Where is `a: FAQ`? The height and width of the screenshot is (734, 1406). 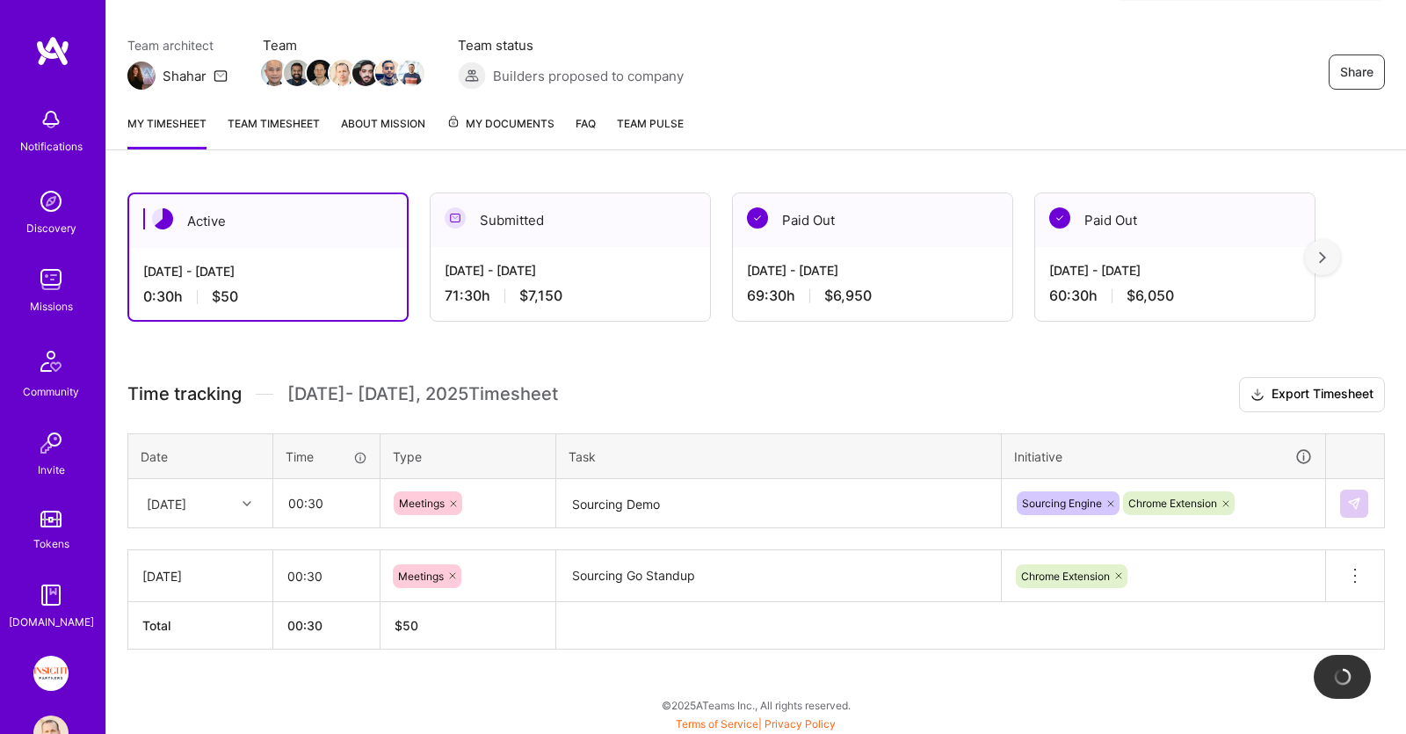
a: FAQ is located at coordinates (585, 132).